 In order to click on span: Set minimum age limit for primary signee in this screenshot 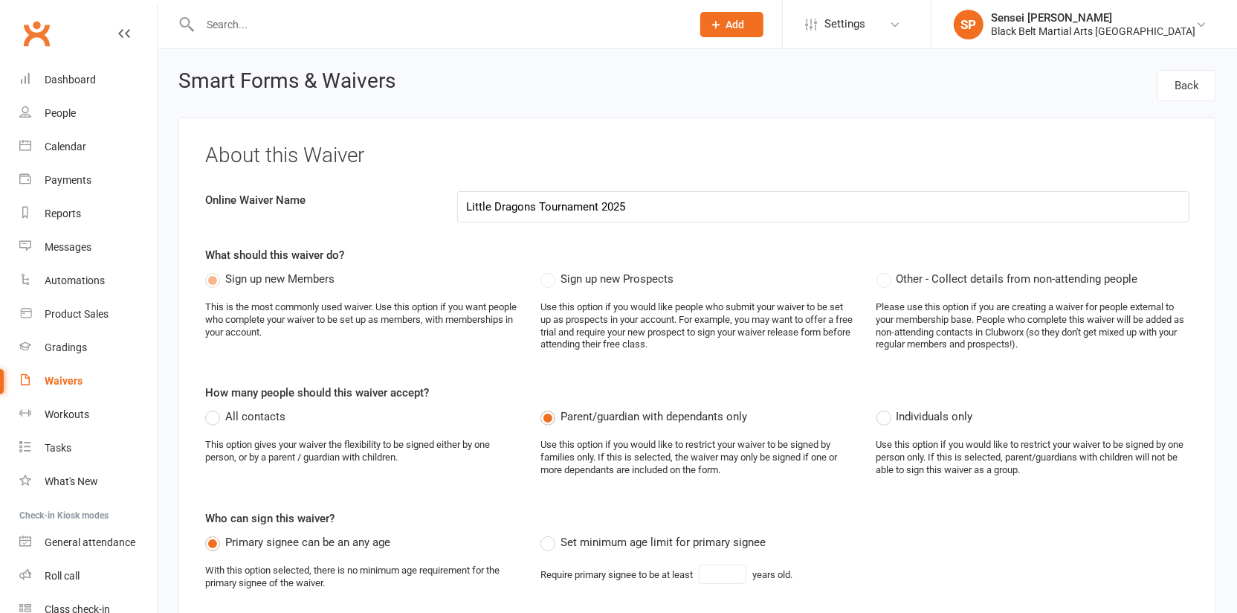, I will do `click(663, 541)`.